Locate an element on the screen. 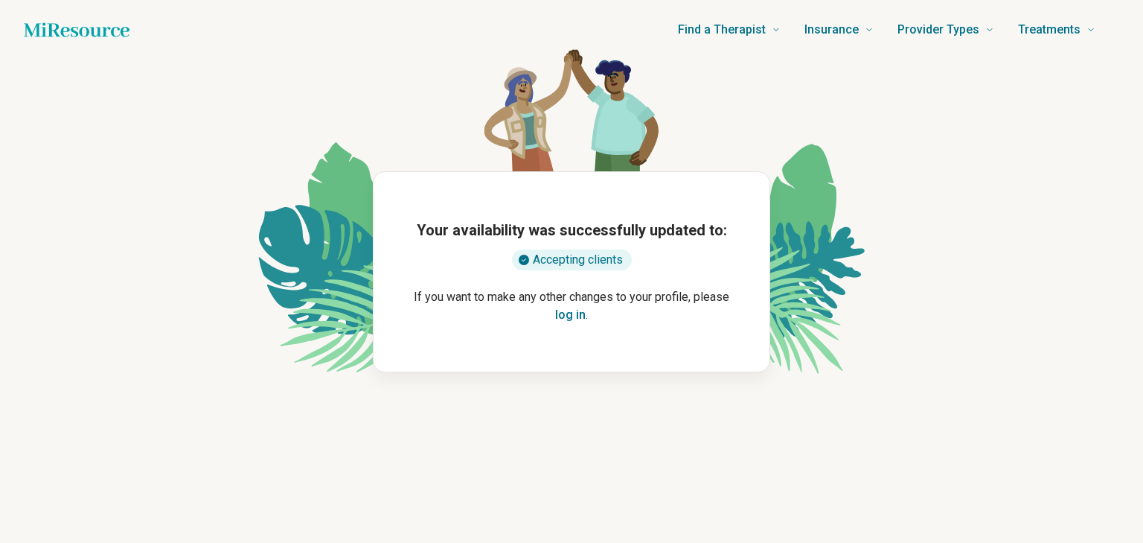 The width and height of the screenshot is (1143, 543). span: Find a Therapist is located at coordinates (722, 30).